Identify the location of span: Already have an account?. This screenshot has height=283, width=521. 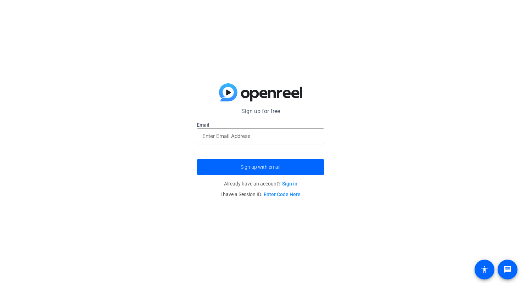
(261, 184).